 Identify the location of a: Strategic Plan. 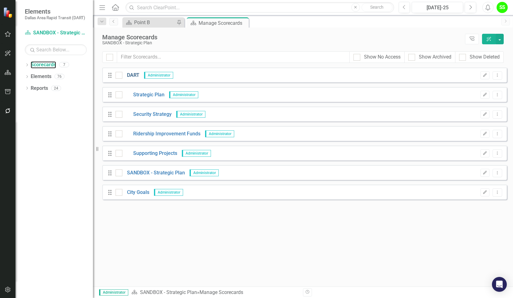
(143, 95).